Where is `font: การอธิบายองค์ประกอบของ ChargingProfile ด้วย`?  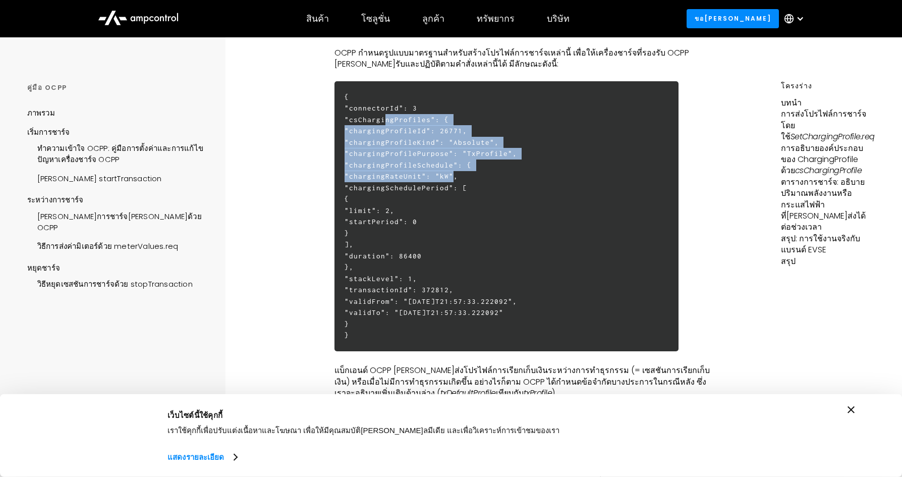
font: การอธิบายองค์ประกอบของ ChargingProfile ด้วย is located at coordinates (822, 159).